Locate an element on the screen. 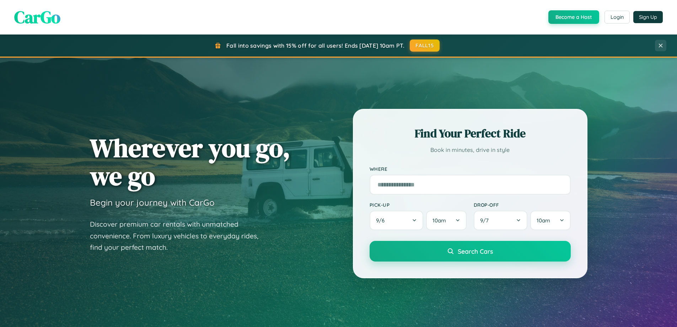 This screenshot has width=677, height=327. button: Sign Up is located at coordinates (648, 17).